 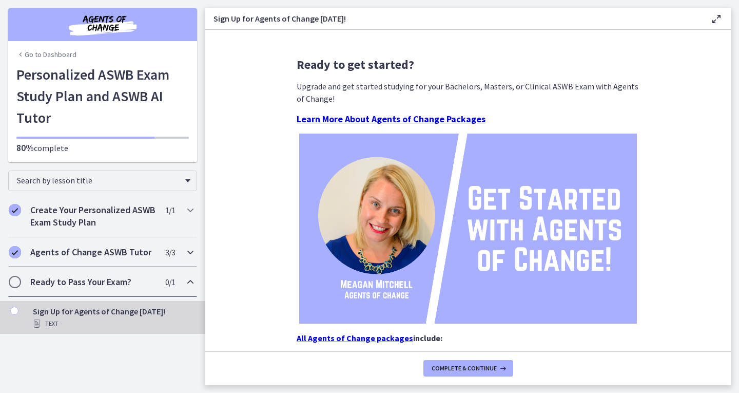 What do you see at coordinates (93, 216) in the screenshot?
I see `h2: Create Your Personalized ASWB Exam Study Plan` at bounding box center [93, 216].